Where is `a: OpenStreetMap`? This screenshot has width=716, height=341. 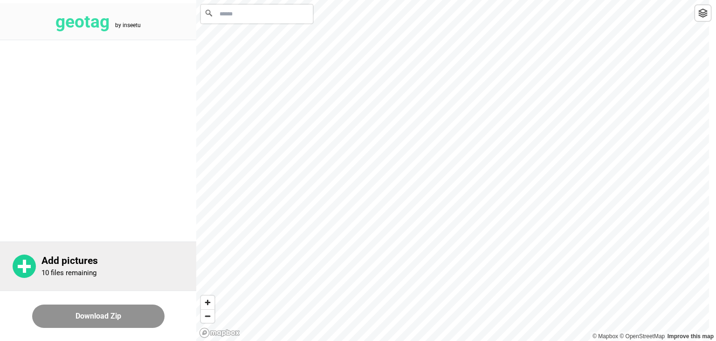 a: OpenStreetMap is located at coordinates (642, 336).